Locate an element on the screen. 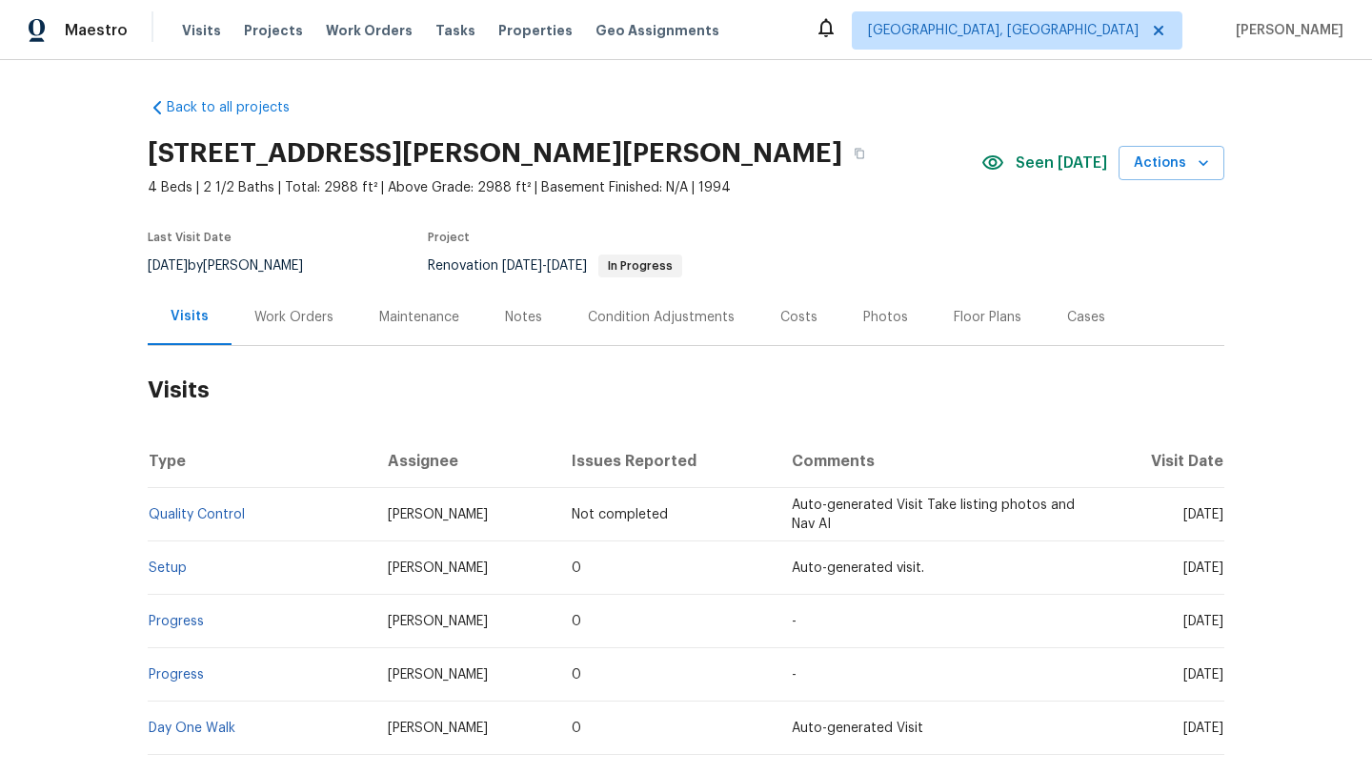 The width and height of the screenshot is (1372, 774). span: Auto-generated Visit Take listing photos and Nav AI is located at coordinates (933, 515).